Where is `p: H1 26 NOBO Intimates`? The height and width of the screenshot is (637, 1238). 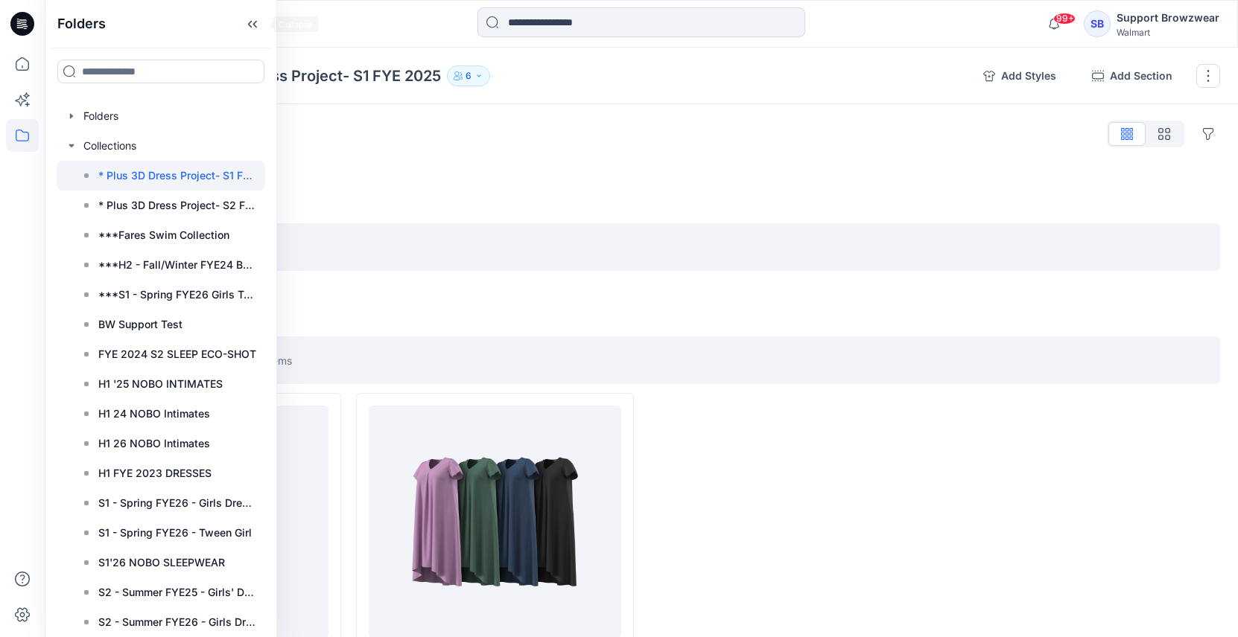
p: H1 26 NOBO Intimates is located at coordinates (154, 444).